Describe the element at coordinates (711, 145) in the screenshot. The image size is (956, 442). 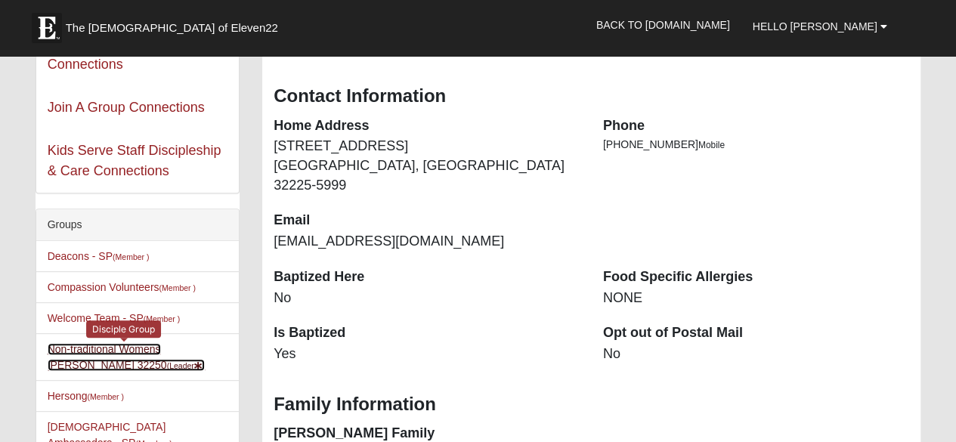
I see `span: Mobile` at that location.